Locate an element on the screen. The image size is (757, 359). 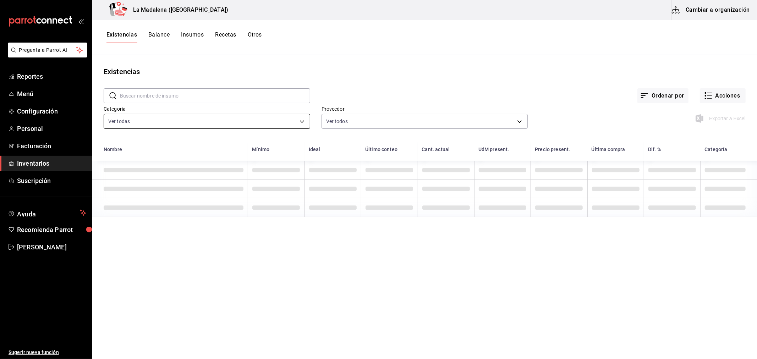
div: Mínimo is located at coordinates (261, 149).